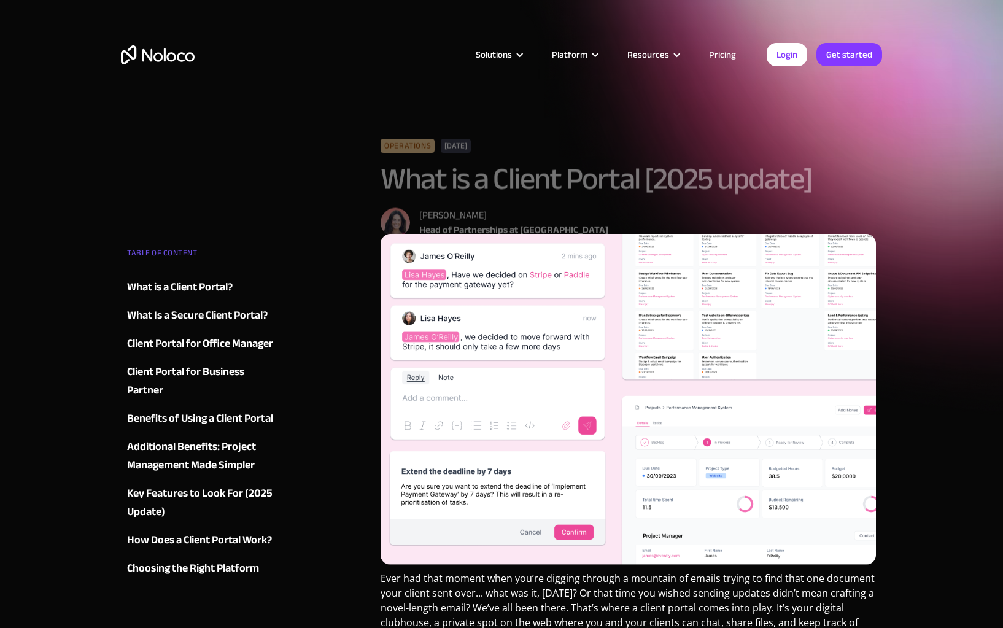 The image size is (1003, 628). What do you see at coordinates (628, 179) in the screenshot?
I see `h1: What is a Client Portal [2025 update]` at bounding box center [628, 179].